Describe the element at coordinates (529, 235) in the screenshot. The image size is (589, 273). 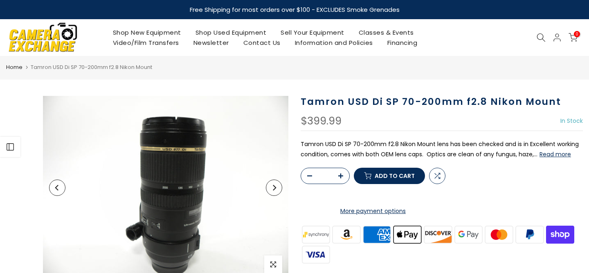
I see `img: paypal` at that location.